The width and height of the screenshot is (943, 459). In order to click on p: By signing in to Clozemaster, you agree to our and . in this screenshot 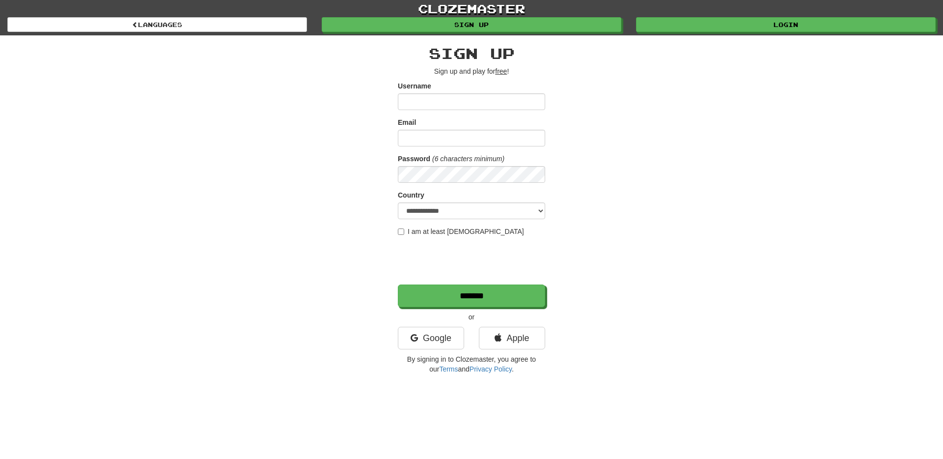, I will do `click(472, 364)`.